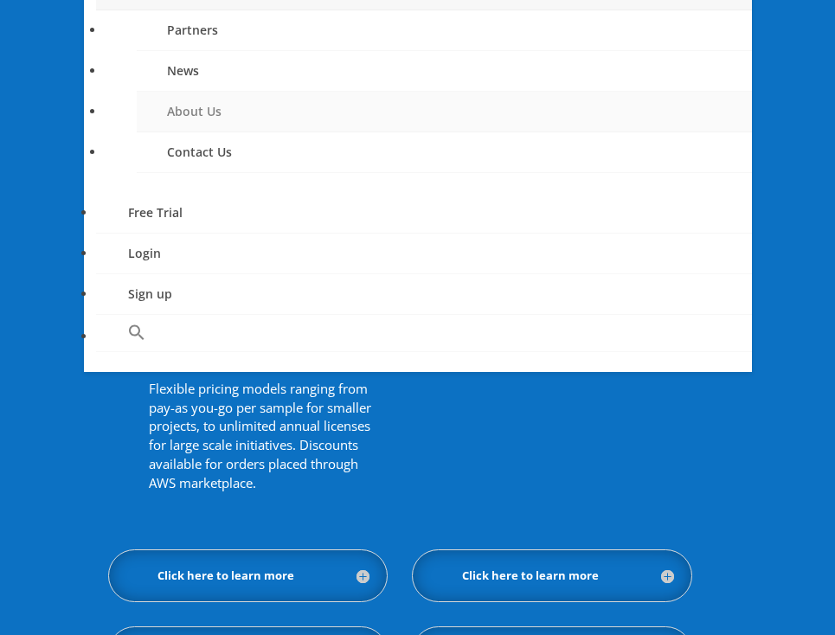 Image resolution: width=835 pixels, height=635 pixels. Describe the element at coordinates (137, 332) in the screenshot. I see `svg: Search` at that location.